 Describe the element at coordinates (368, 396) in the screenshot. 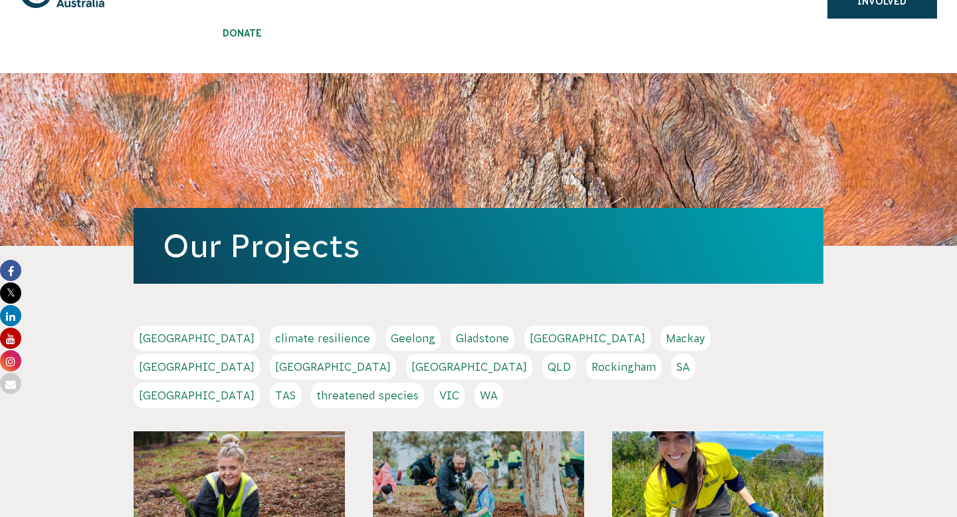

I see `a: threatened species` at that location.